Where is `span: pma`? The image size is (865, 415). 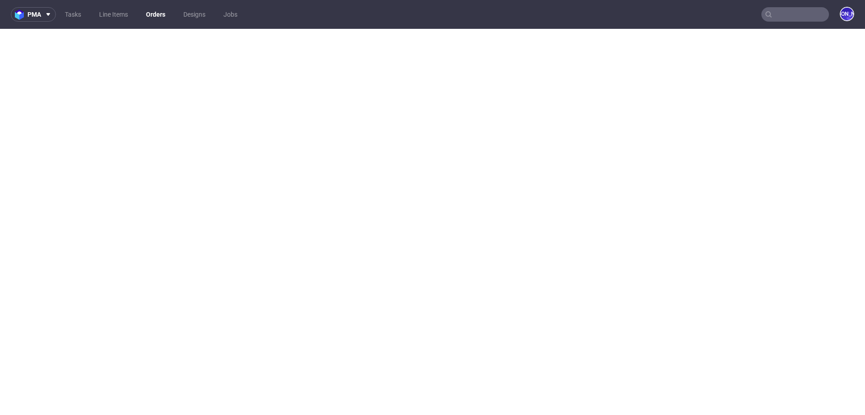 span: pma is located at coordinates (34, 14).